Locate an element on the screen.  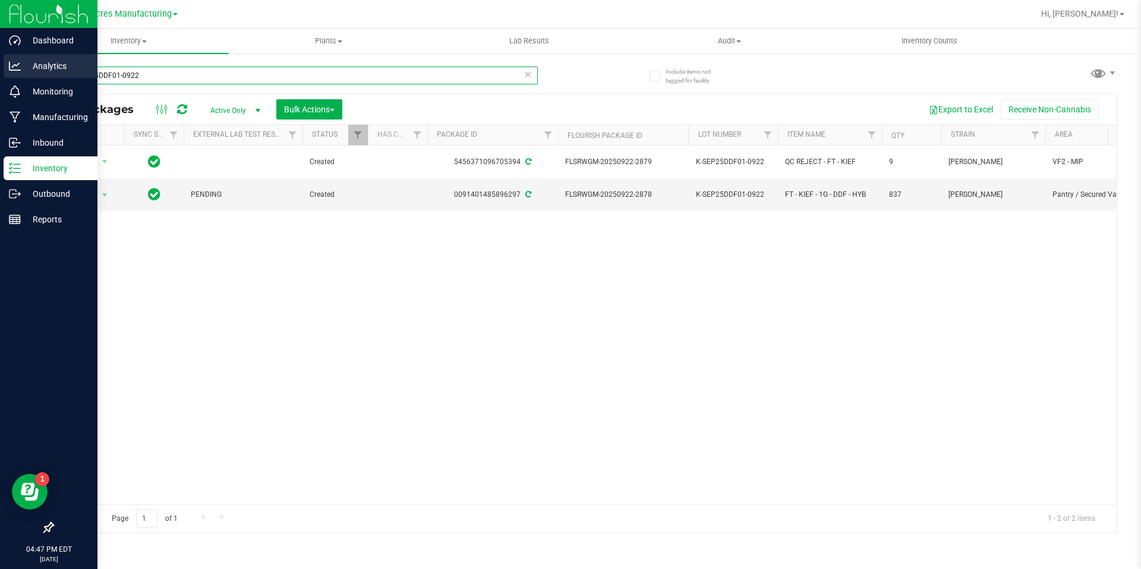
span: Bulk Actions is located at coordinates (309, 109).